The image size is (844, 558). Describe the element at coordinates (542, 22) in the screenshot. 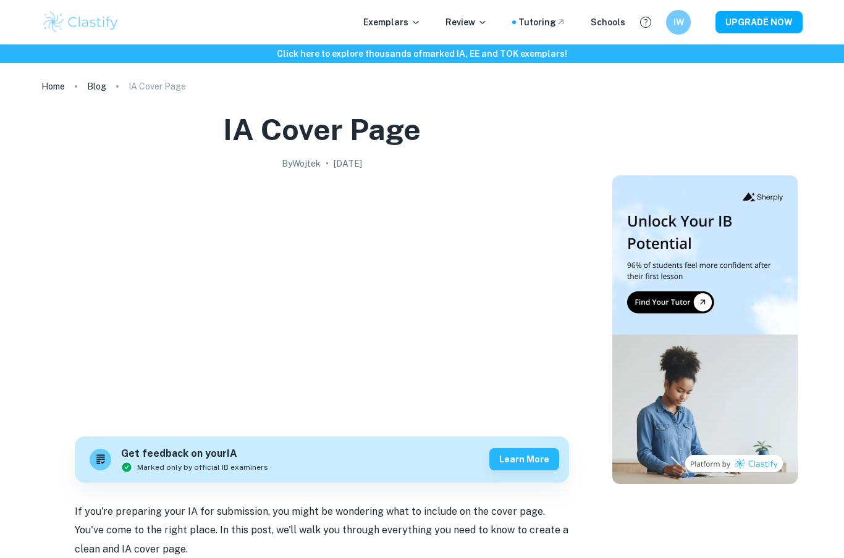

I see `div: Tutoring` at that location.